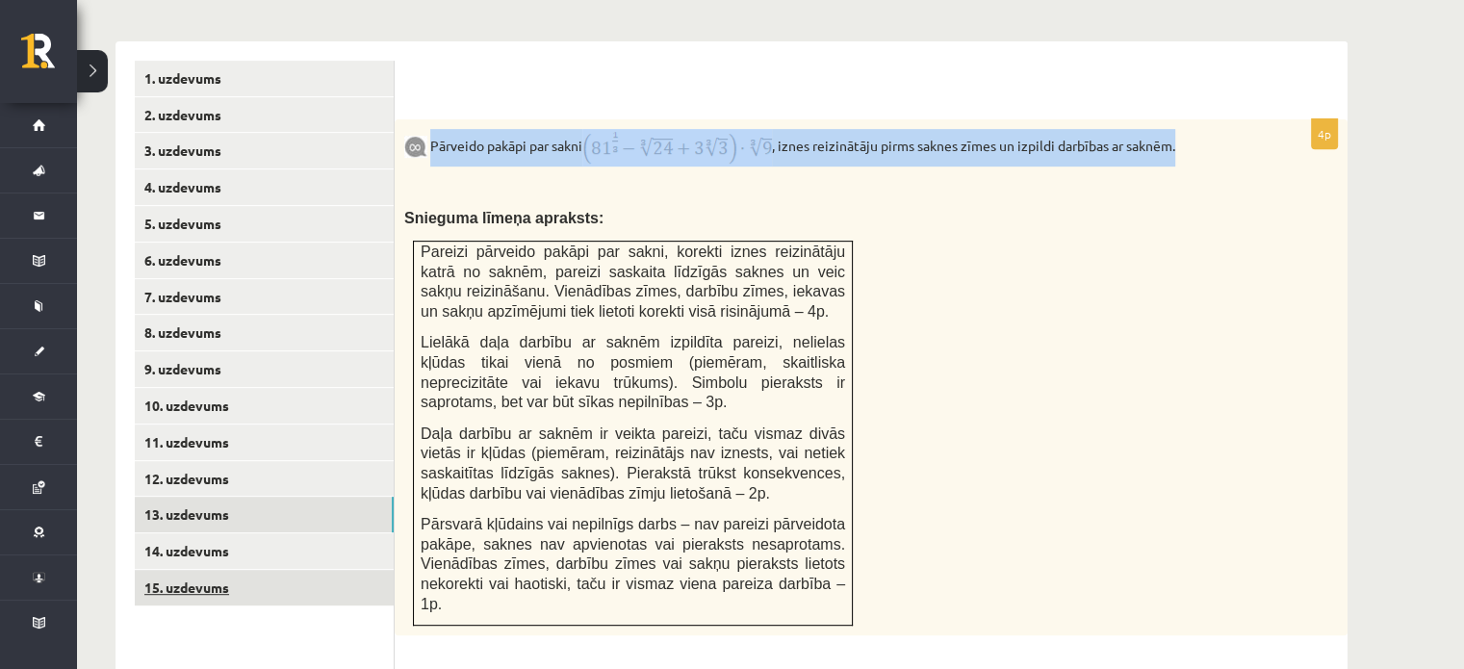 The width and height of the screenshot is (1464, 669). I want to click on a: 9. uzdevums, so click(264, 369).